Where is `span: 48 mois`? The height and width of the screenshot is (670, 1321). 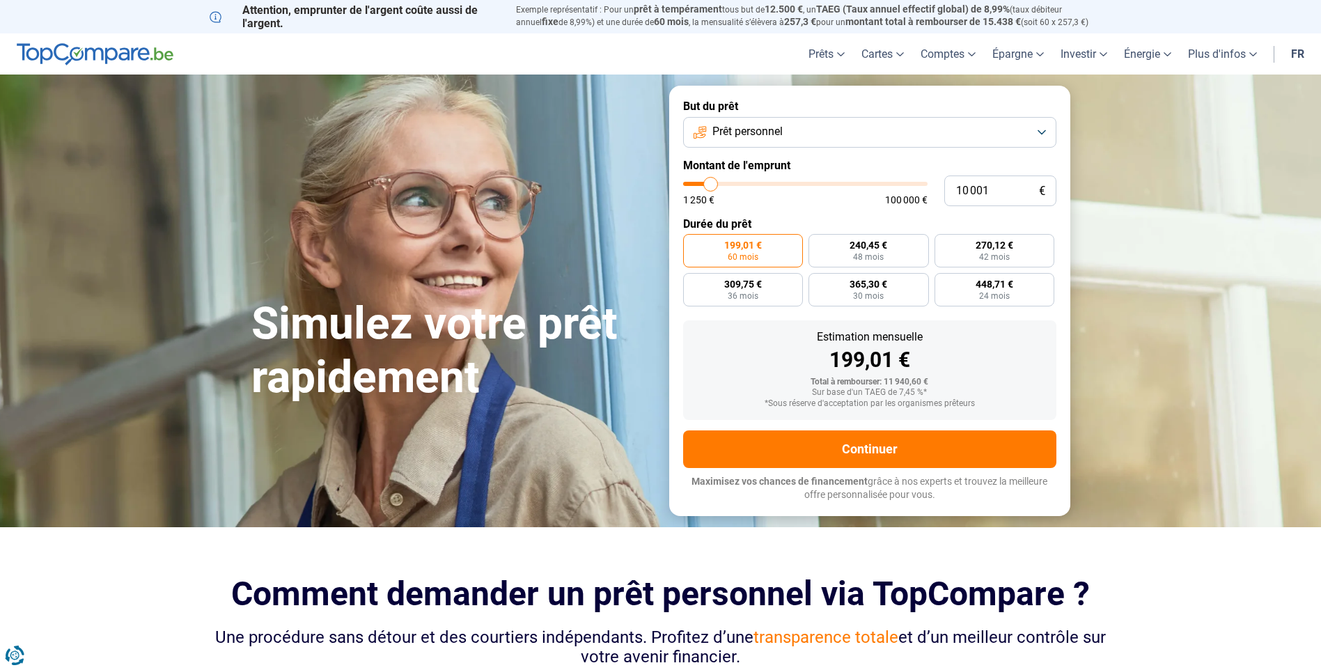 span: 48 mois is located at coordinates (869, 257).